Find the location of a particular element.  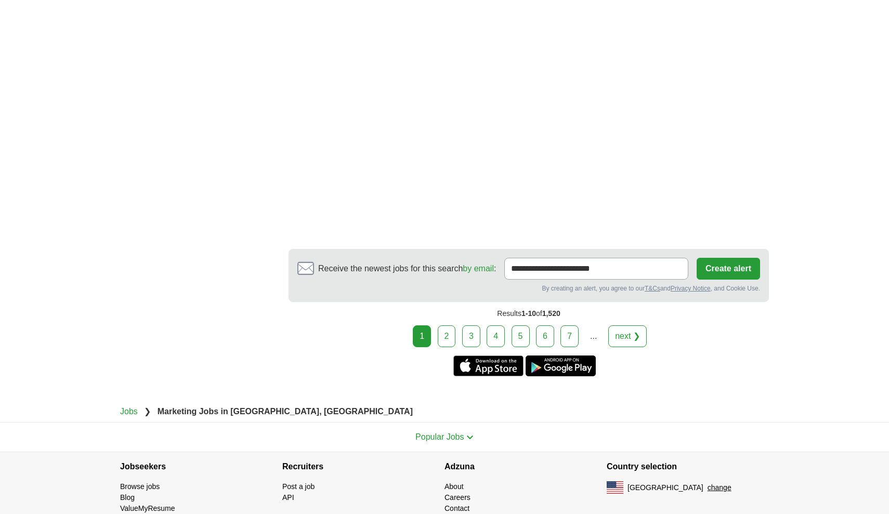

span: Popular Jobs is located at coordinates (439, 437).